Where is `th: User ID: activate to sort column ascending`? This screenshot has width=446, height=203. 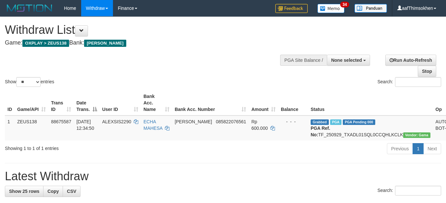
th: User ID: activate to sort column ascending is located at coordinates (120, 103).